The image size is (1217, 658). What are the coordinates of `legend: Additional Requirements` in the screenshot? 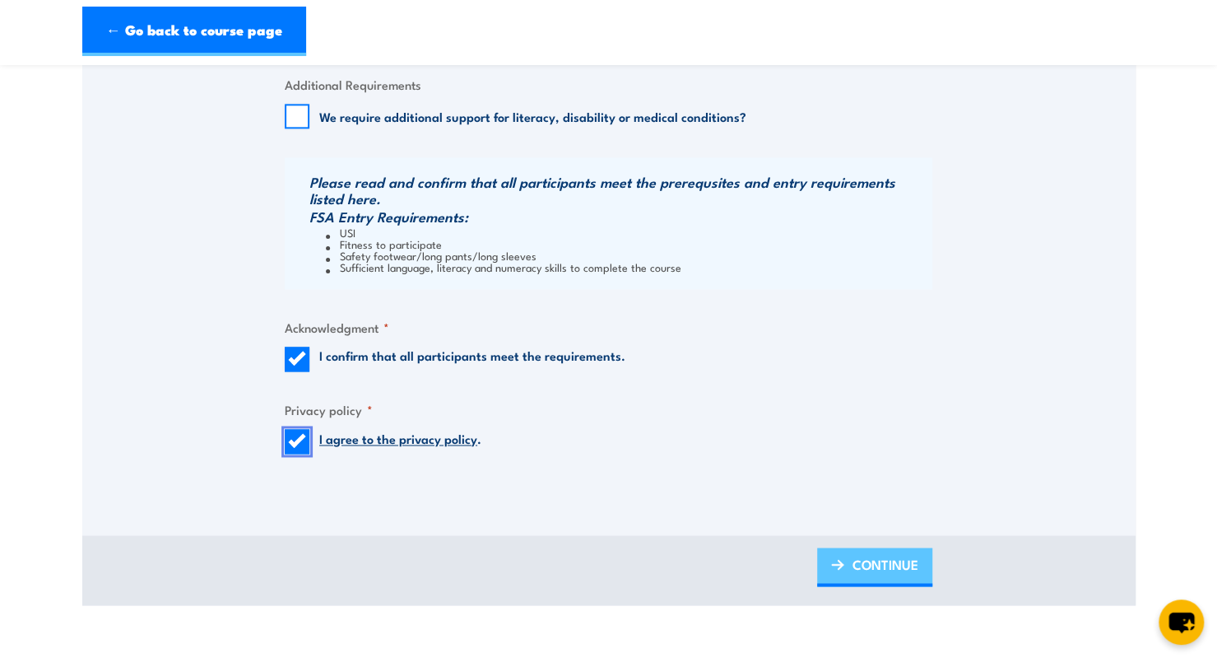 It's located at (353, 84).